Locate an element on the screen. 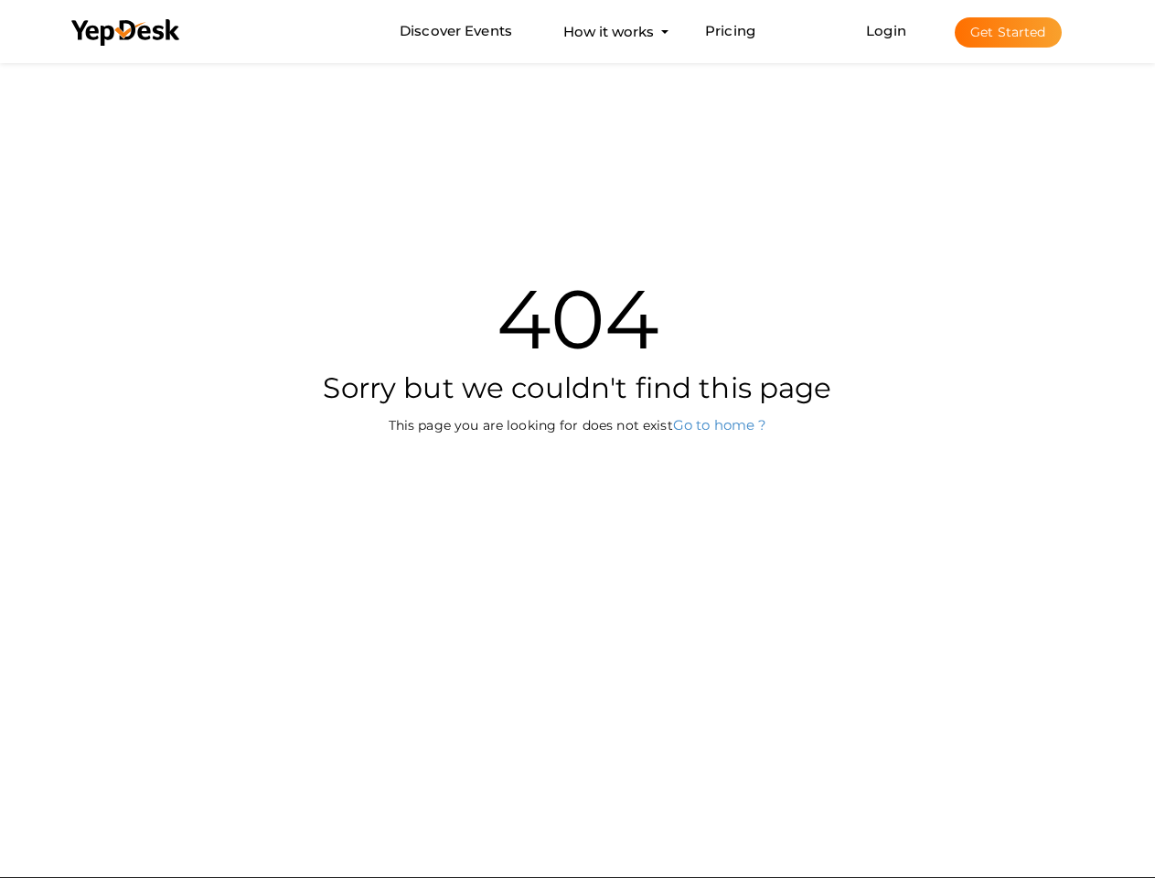  h1: 404 is located at coordinates (578, 319).